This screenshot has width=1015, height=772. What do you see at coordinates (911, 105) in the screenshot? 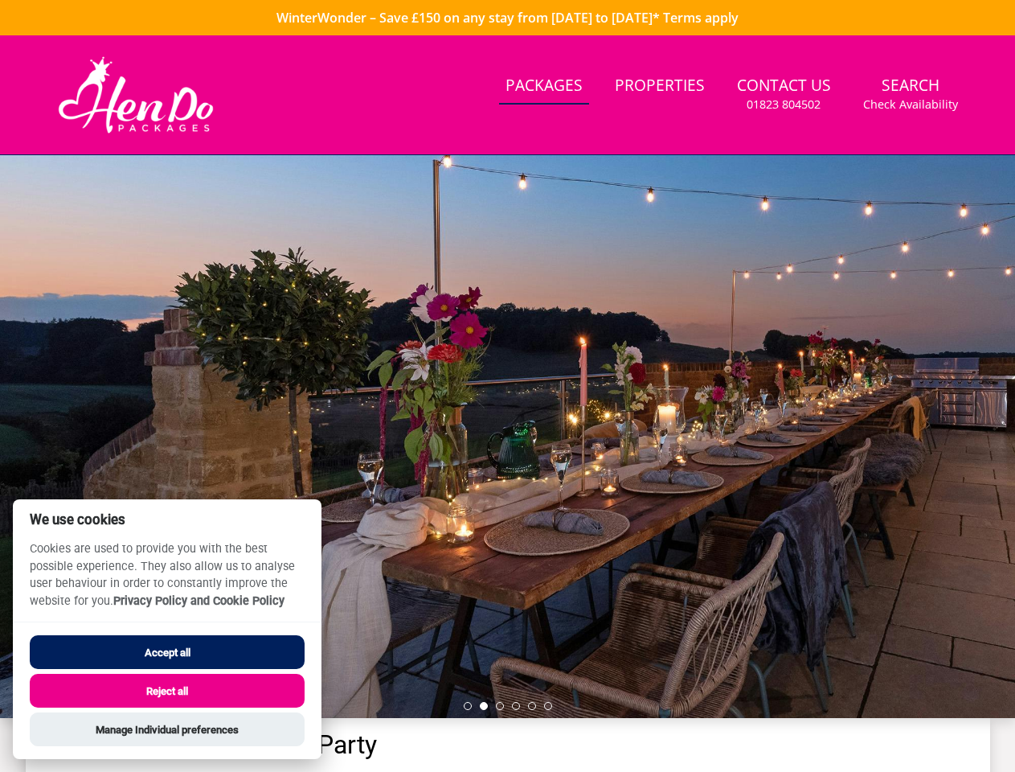
I see `small: Check Availability` at bounding box center [911, 105].